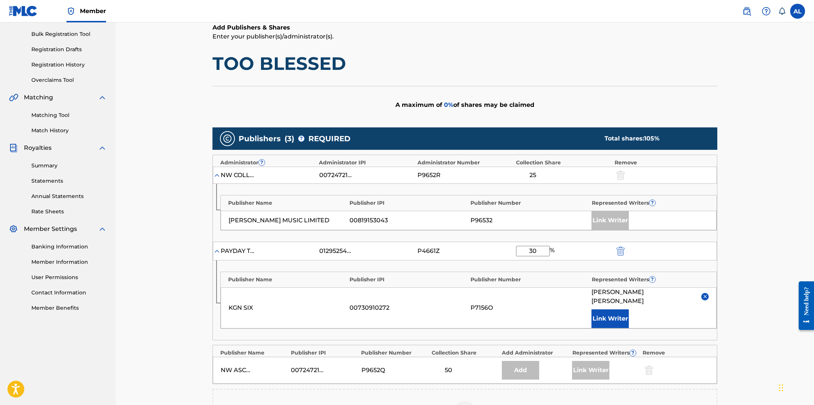 The image size is (814, 405). What do you see at coordinates (329, 139) in the screenshot?
I see `span: REQUIRED` at bounding box center [329, 139].